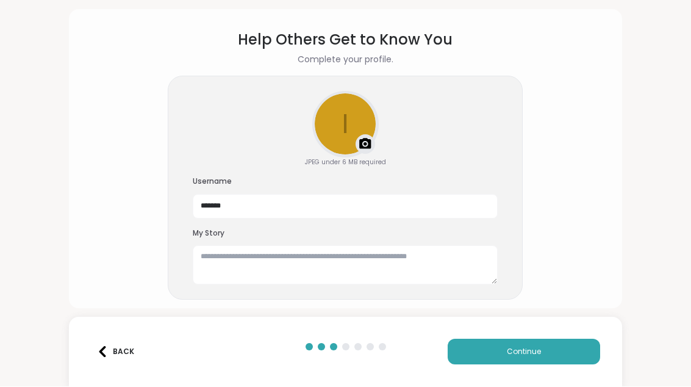 This screenshot has width=691, height=387. What do you see at coordinates (345, 40) in the screenshot?
I see `h1: Help Others Get to Know You` at bounding box center [345, 40].